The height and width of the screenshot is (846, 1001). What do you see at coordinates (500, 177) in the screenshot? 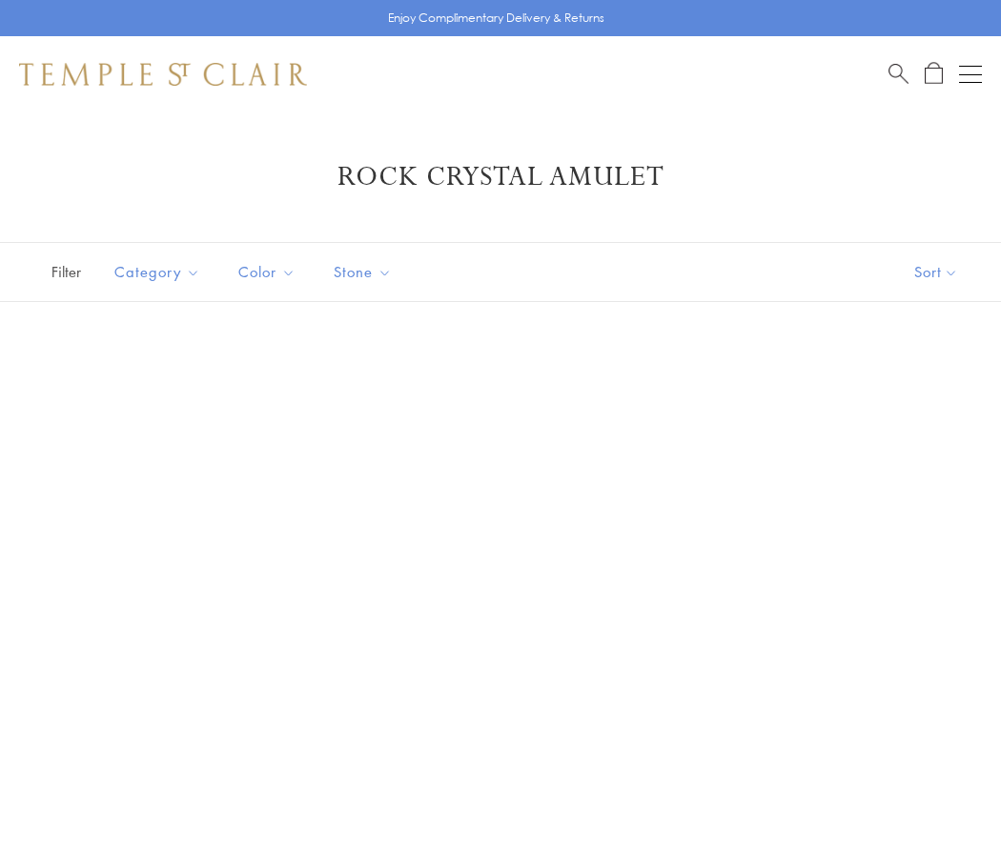
I see `h1: Rock Crystal Amulet` at bounding box center [500, 177].